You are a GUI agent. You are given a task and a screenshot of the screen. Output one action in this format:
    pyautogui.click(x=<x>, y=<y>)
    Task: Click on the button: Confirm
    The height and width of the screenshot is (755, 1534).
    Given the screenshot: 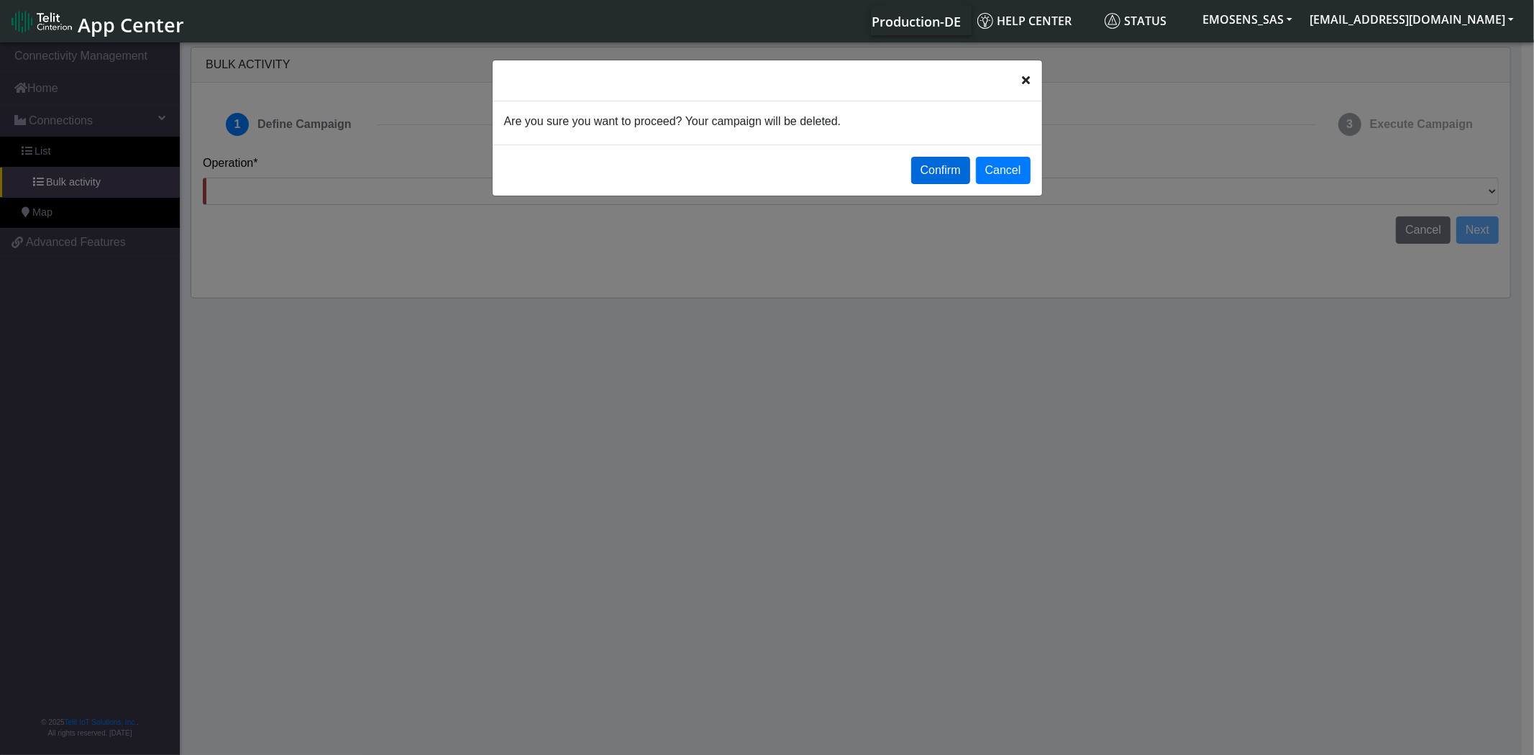 What is the action you would take?
    pyautogui.click(x=941, y=170)
    